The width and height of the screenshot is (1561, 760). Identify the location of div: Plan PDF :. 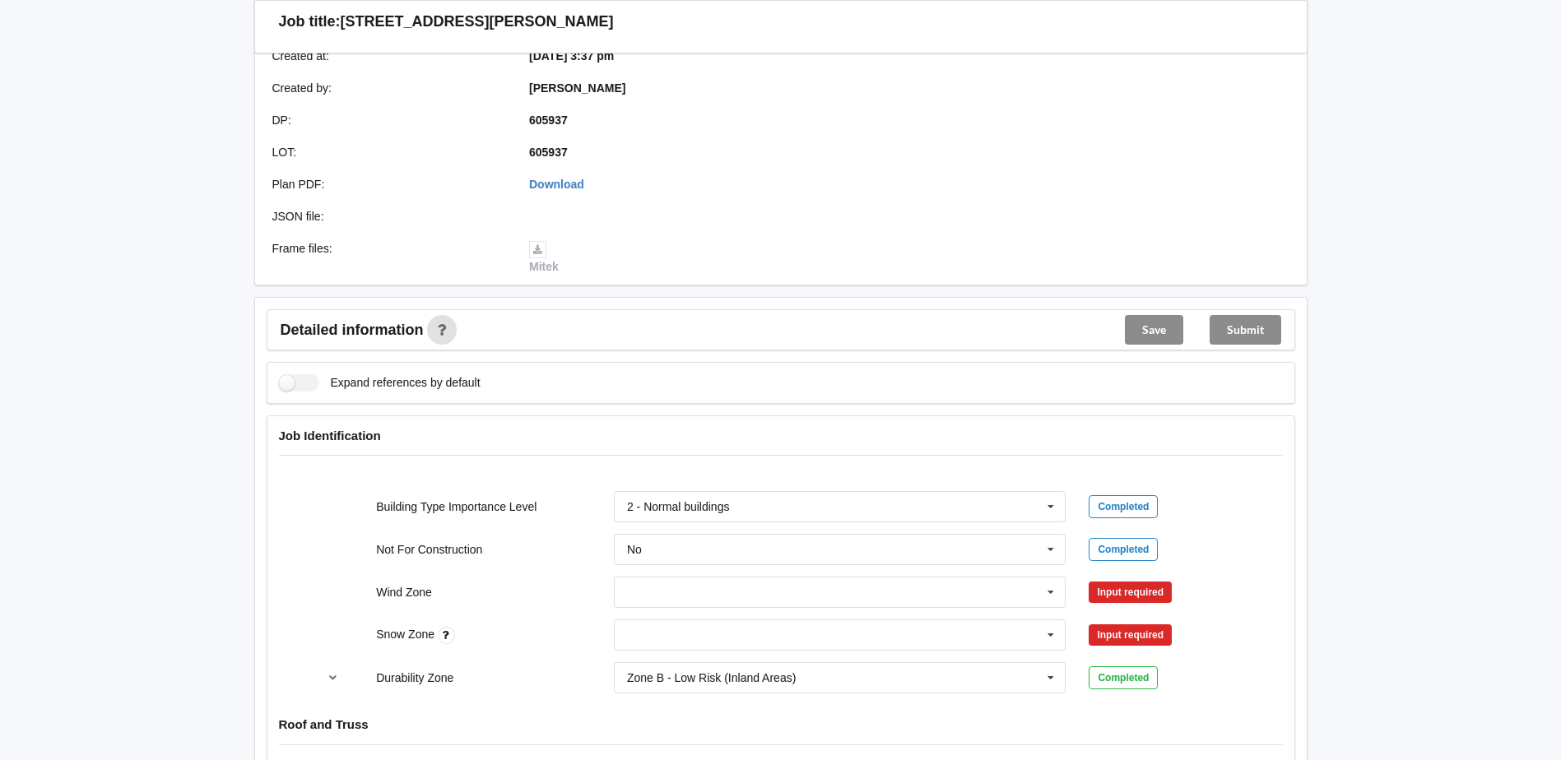
(389, 184).